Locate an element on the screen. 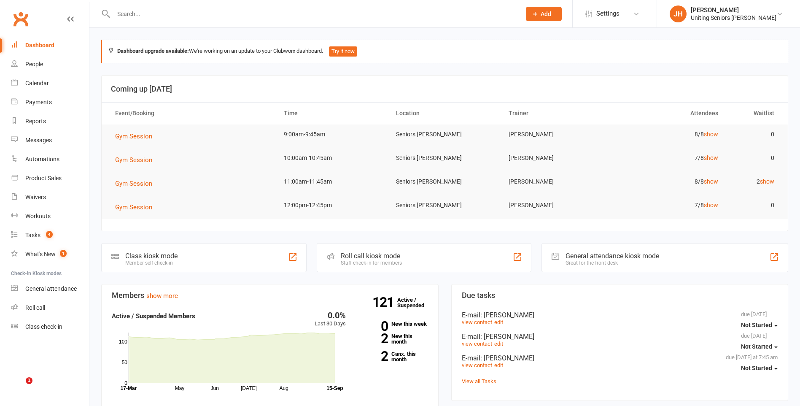  h3: Due tasks is located at coordinates (620, 295).